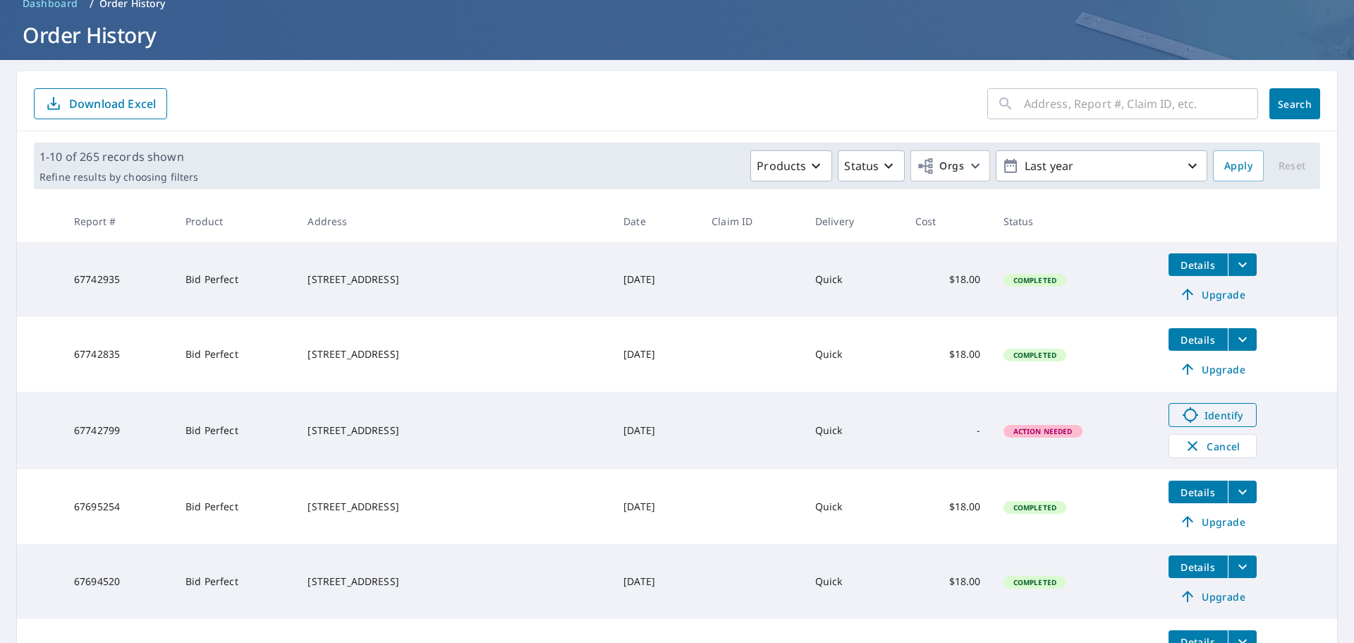 Image resolution: width=1354 pixels, height=643 pixels. I want to click on span: Apply, so click(1239, 166).